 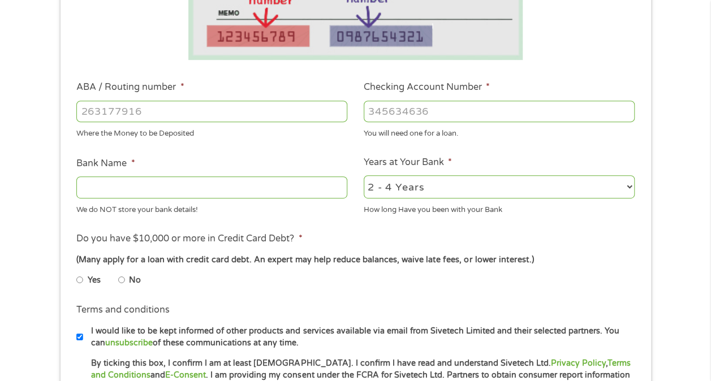 What do you see at coordinates (212, 208) in the screenshot?
I see `div: We do NOT store your bank details!` at bounding box center [212, 208].